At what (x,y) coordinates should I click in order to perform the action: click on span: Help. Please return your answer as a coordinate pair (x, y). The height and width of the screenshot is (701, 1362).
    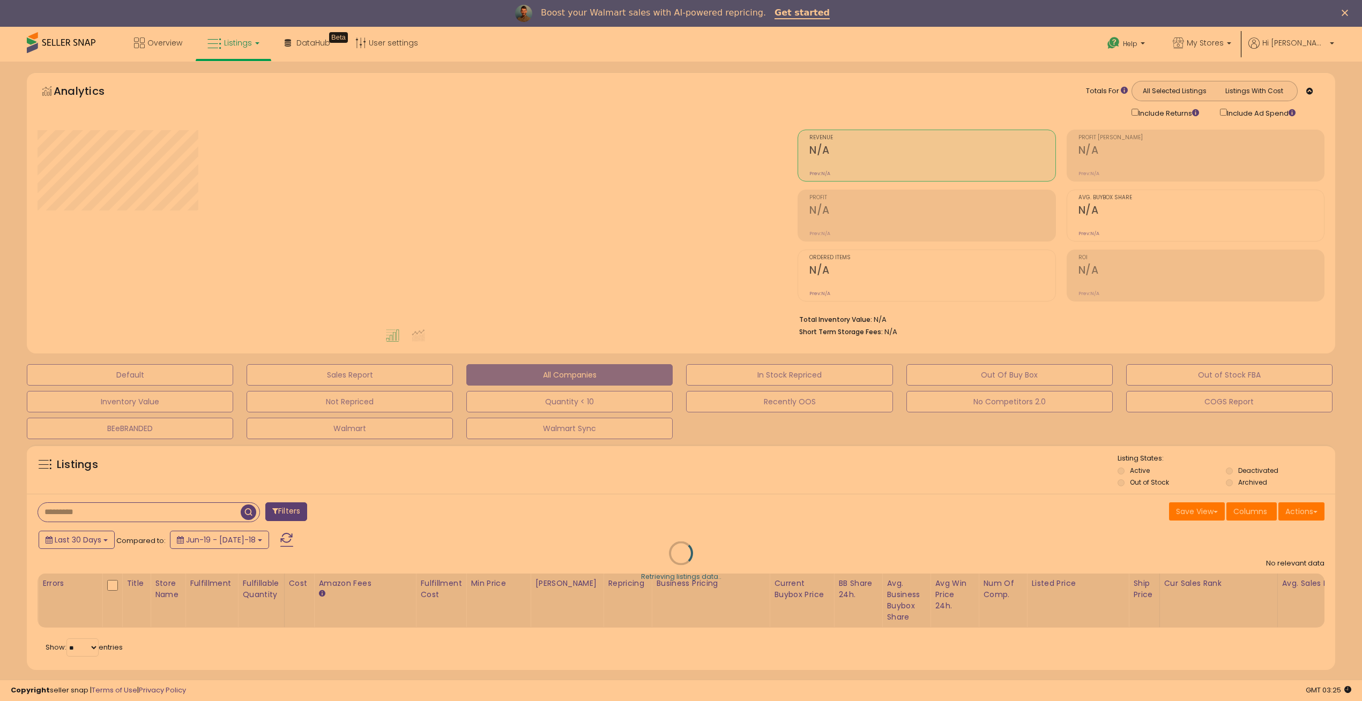
    Looking at the image, I should click on (1130, 43).